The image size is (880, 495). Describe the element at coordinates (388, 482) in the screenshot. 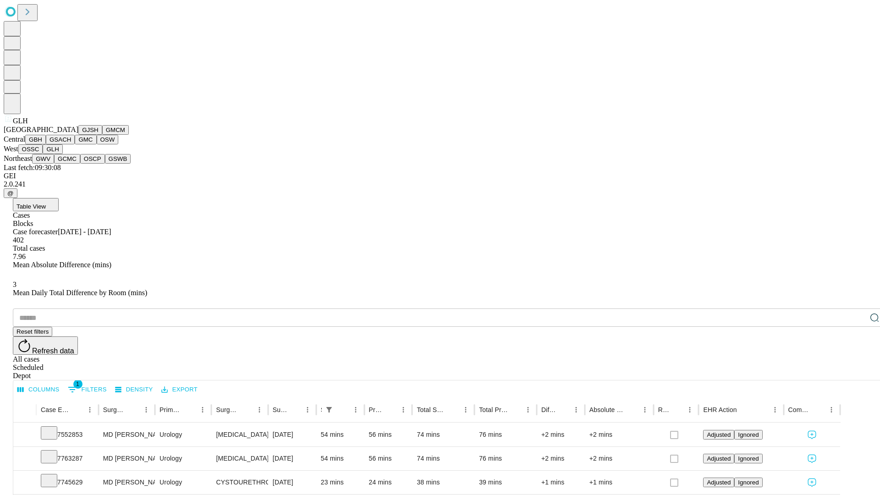

I see `div: 24 mins` at that location.